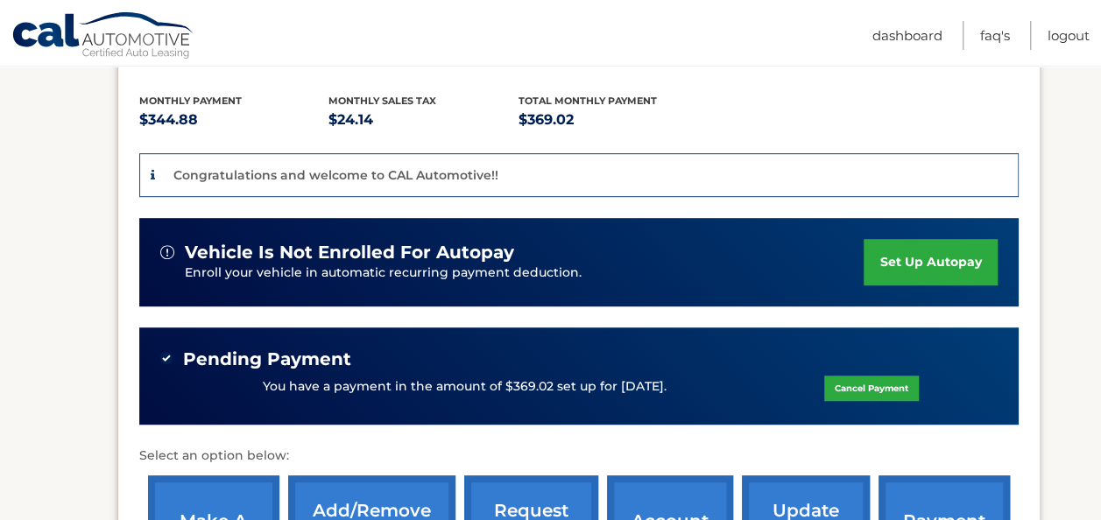 The width and height of the screenshot is (1101, 520). What do you see at coordinates (267, 359) in the screenshot?
I see `span: Pending Payment` at bounding box center [267, 359].